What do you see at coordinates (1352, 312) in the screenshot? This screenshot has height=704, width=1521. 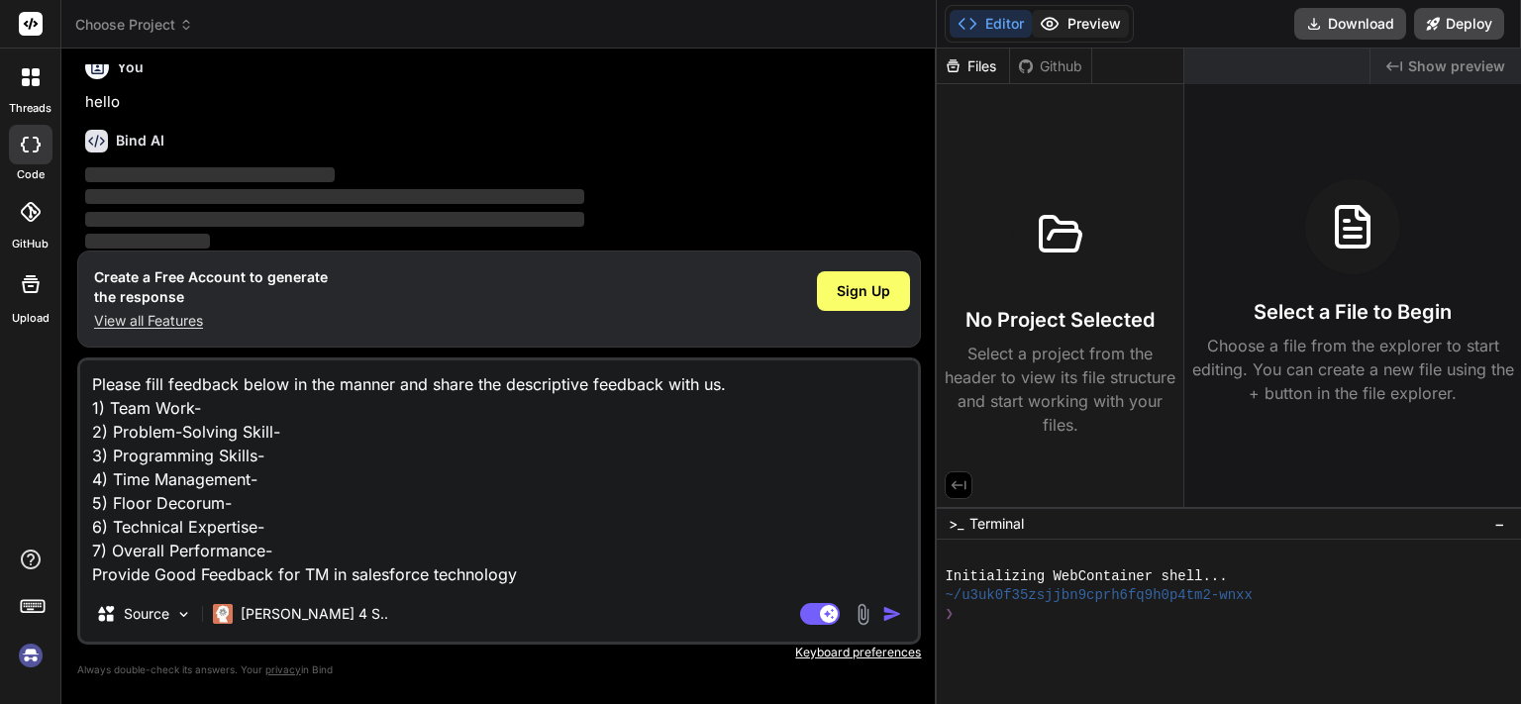 I see `h3: Select a File to Begin` at bounding box center [1352, 312].